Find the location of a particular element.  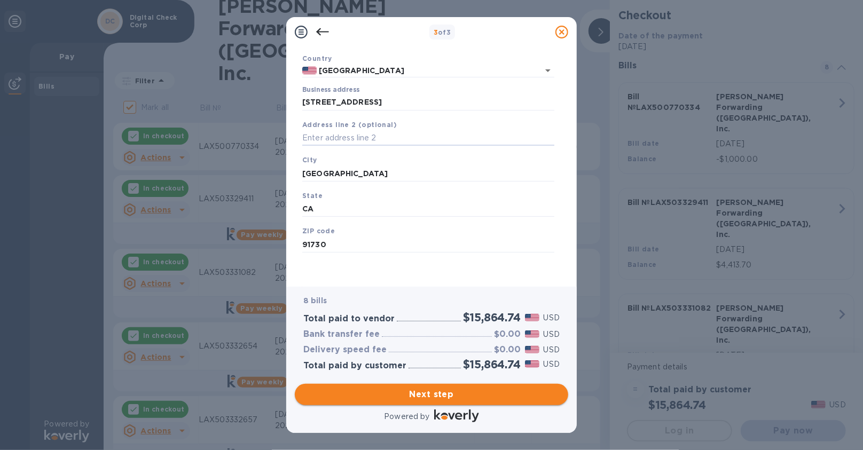

b: State is located at coordinates (312, 195).